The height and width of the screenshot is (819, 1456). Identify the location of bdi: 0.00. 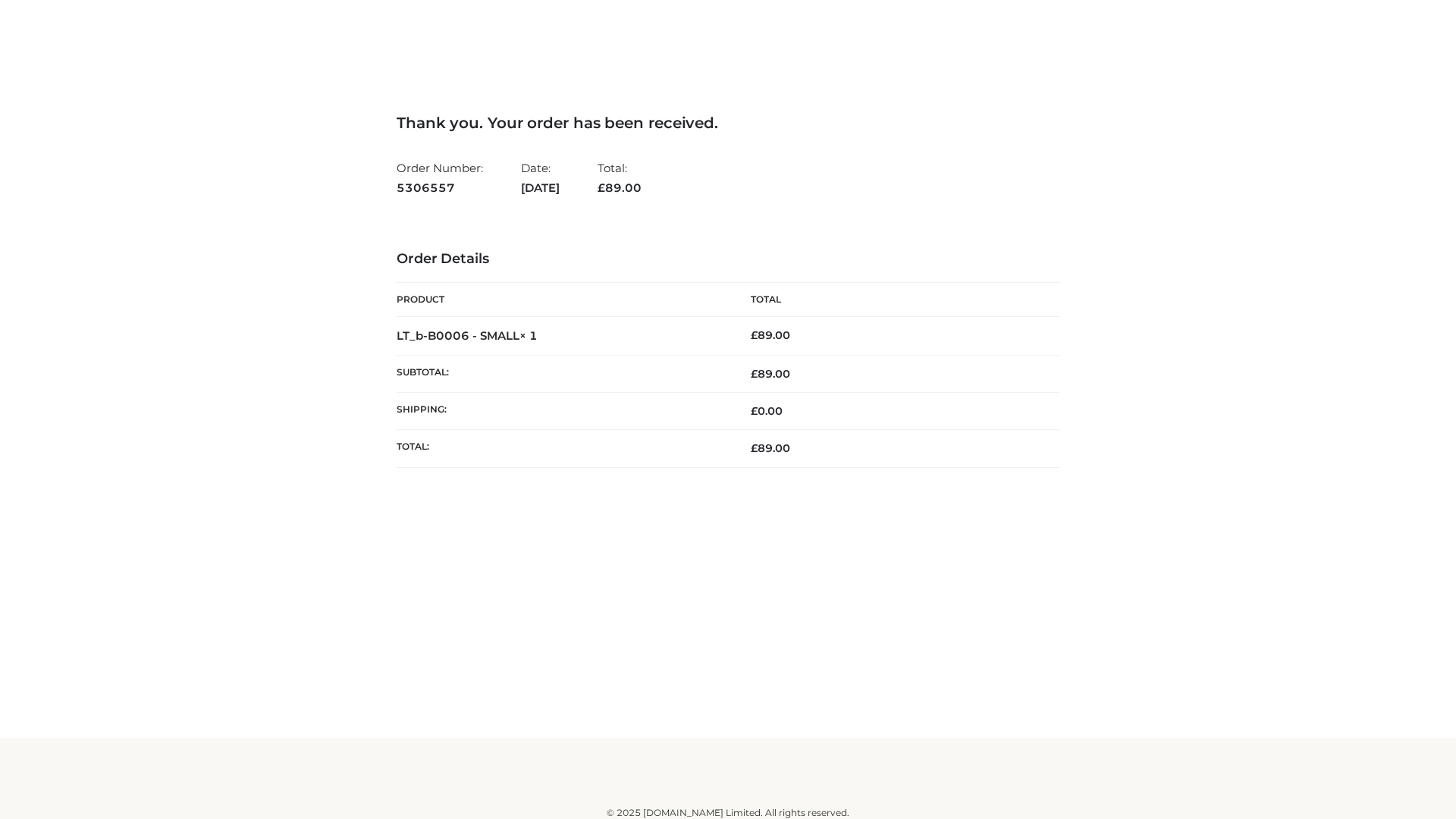
(767, 411).